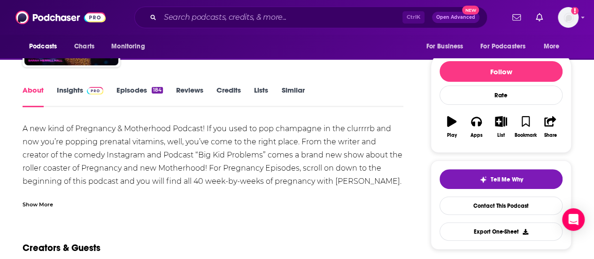 This screenshot has width=594, height=259. What do you see at coordinates (43, 46) in the screenshot?
I see `span: Podcasts` at bounding box center [43, 46].